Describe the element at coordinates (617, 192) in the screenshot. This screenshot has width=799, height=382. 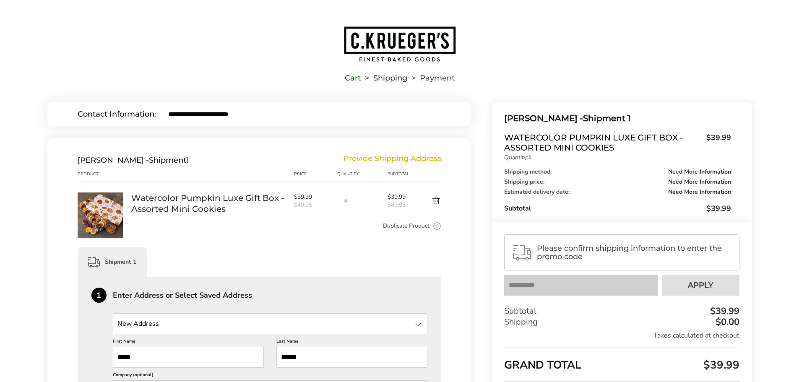
I see `div: Estimated delivery date:` at that location.